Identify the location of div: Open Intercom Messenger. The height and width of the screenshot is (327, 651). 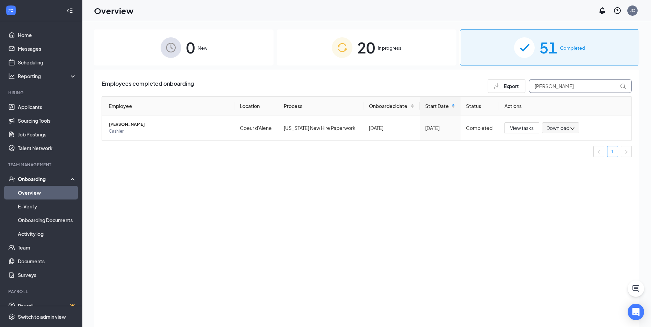
(636, 312).